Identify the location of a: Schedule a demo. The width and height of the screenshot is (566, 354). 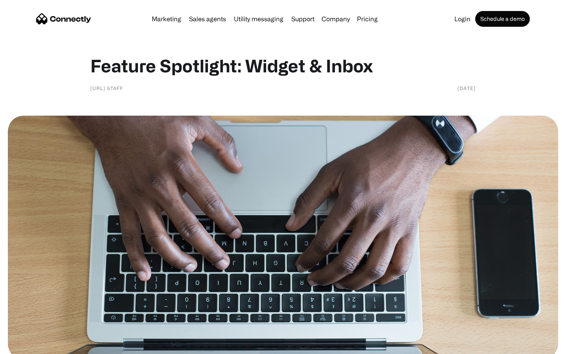
(503, 19).